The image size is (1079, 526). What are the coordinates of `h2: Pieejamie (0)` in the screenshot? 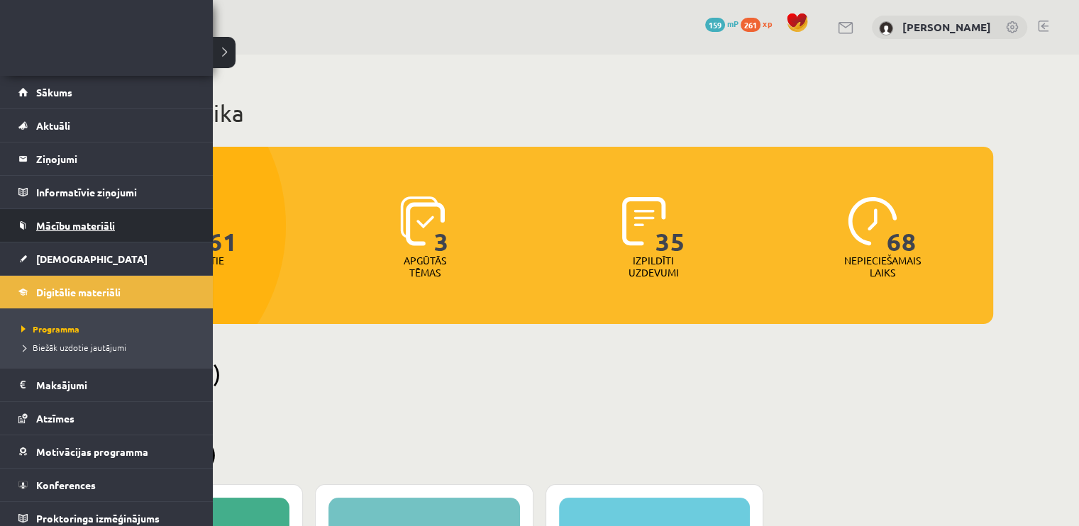 It's located at (539, 373).